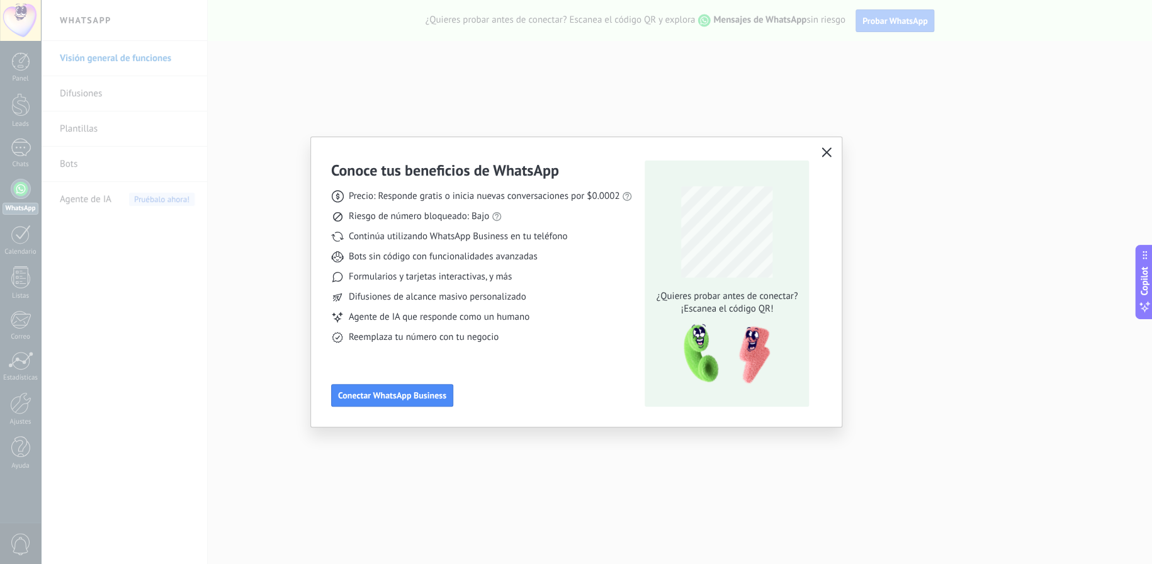 The height and width of the screenshot is (564, 1152). Describe the element at coordinates (484, 196) in the screenshot. I see `span: Precio: Responde gratis o inicia nuevas conversaciones por $0.0002` at that location.